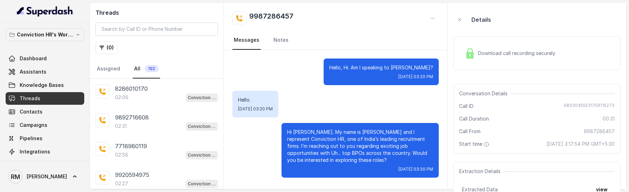  Describe the element at coordinates (132, 118) in the screenshot. I see `p: 9892716608` at that location.